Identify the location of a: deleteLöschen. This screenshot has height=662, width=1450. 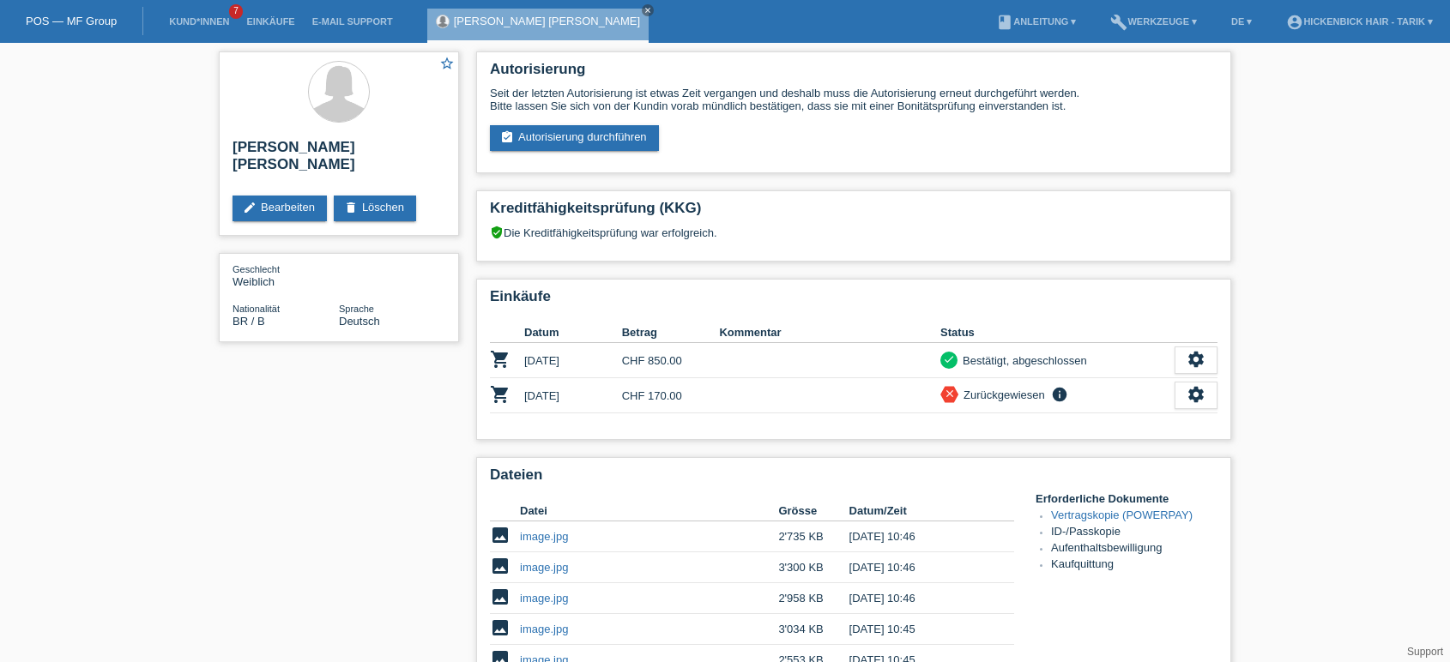
(375, 209).